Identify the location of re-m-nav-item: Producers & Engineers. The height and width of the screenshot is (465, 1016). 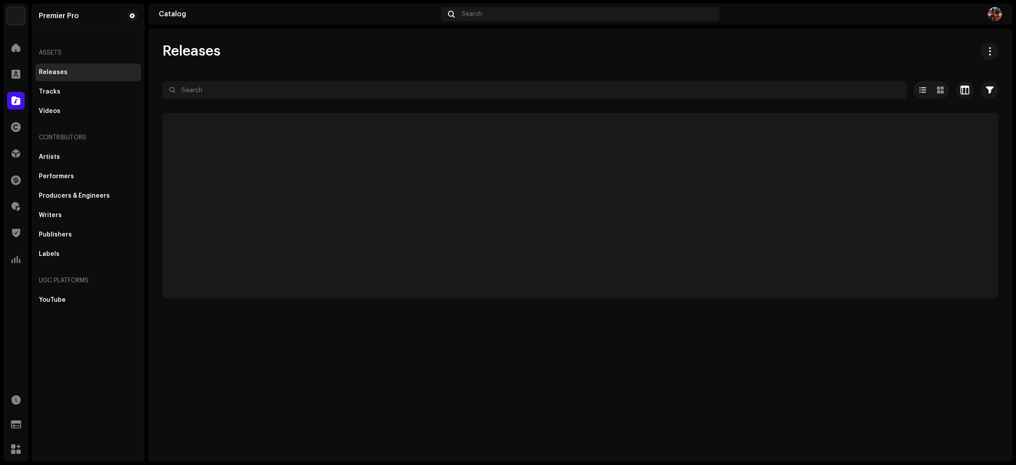
(88, 196).